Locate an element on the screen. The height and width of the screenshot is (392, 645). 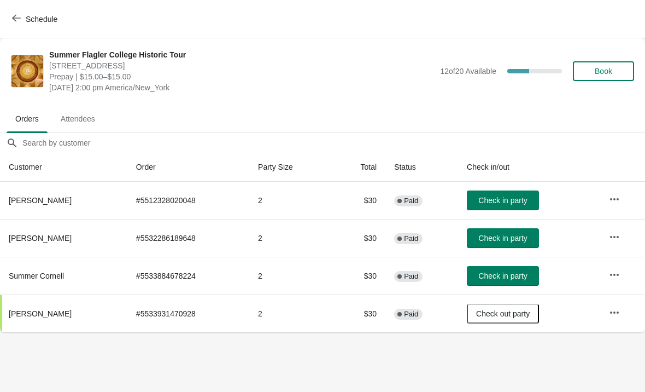
span: Schedule is located at coordinates (42, 19).